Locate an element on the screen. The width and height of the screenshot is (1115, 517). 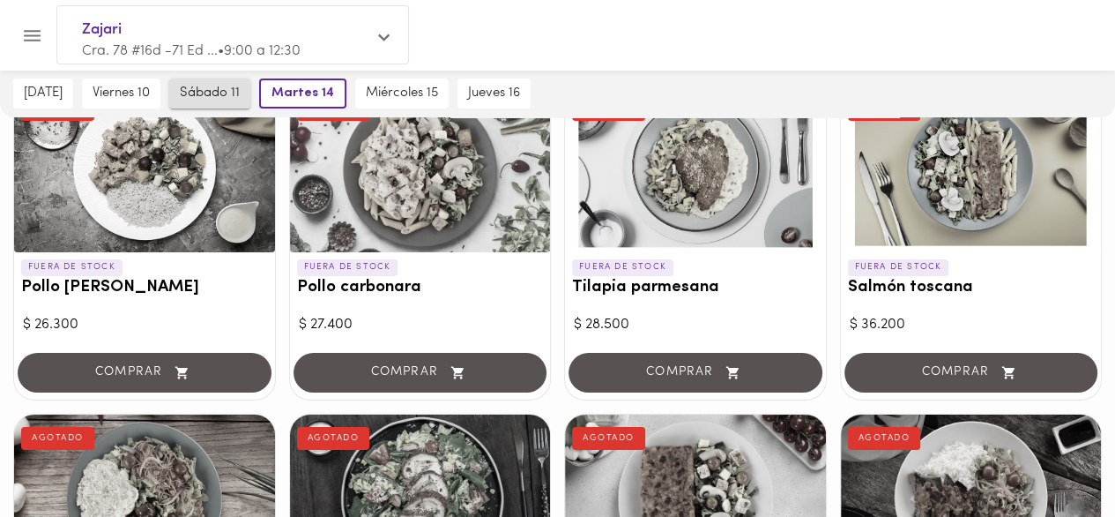
div: $ 27.400 is located at coordinates (420, 324).